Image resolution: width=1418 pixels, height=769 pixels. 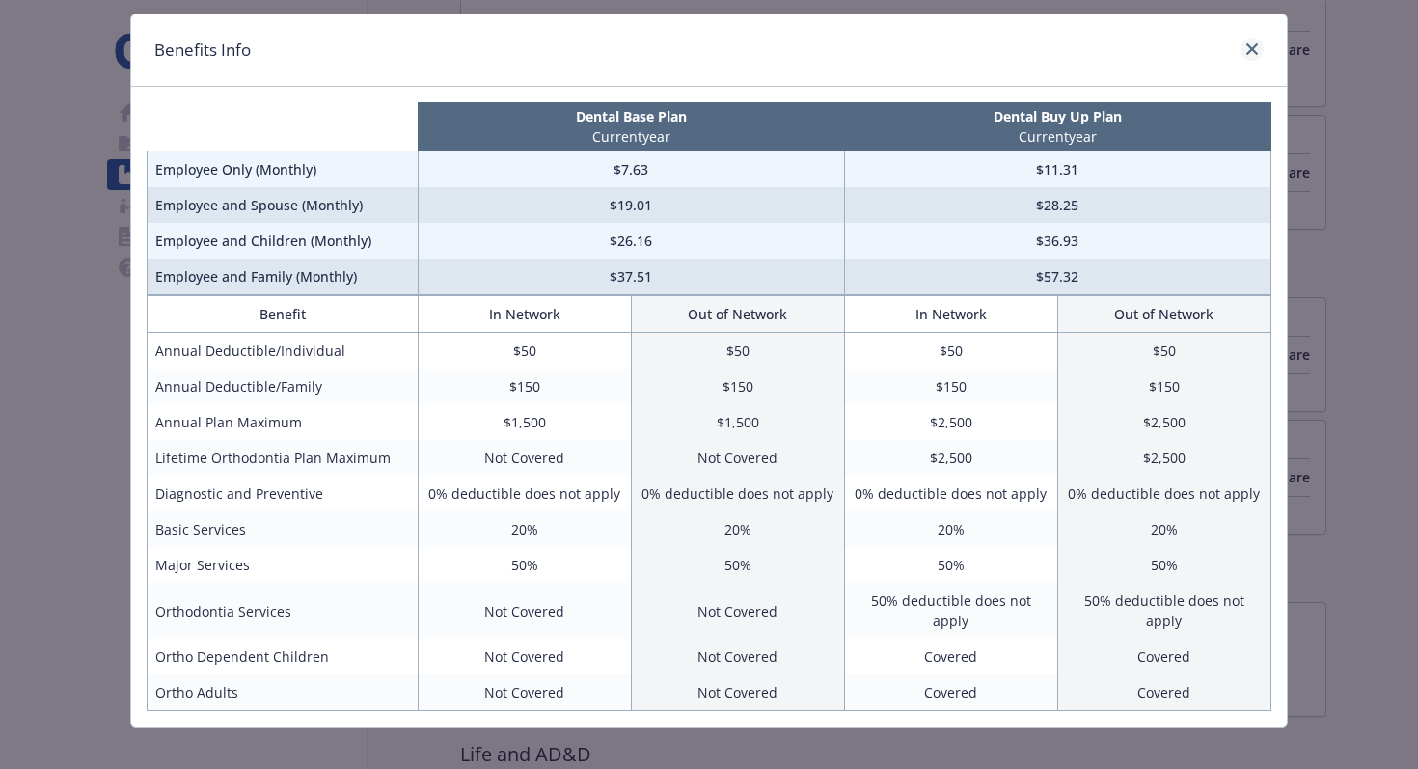 I want to click on td: Employee Only (Monthly), so click(x=283, y=170).